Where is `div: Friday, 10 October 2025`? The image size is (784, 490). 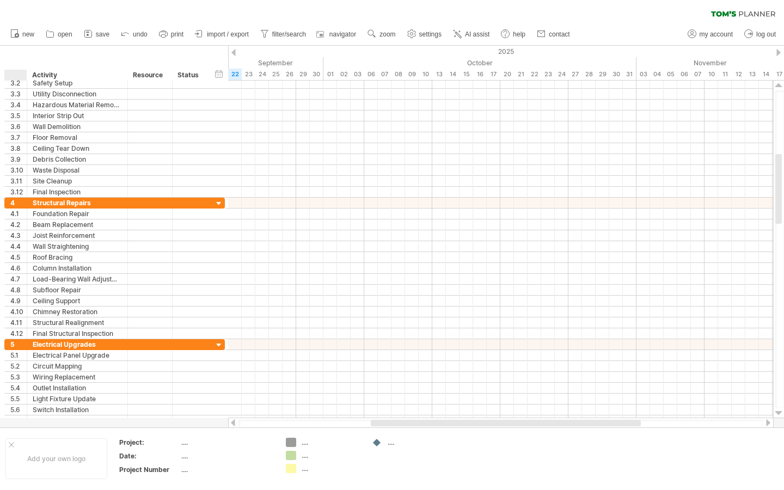
div: Friday, 10 October 2025 is located at coordinates (425, 74).